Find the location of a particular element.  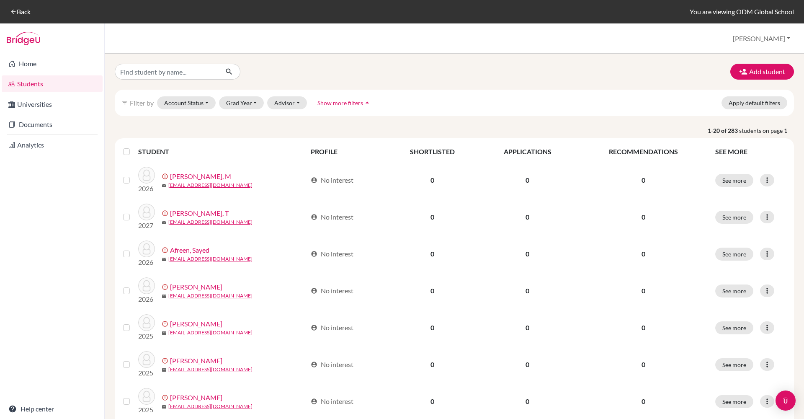

button: Show more filtersarrow_drop_up is located at coordinates (344, 103).